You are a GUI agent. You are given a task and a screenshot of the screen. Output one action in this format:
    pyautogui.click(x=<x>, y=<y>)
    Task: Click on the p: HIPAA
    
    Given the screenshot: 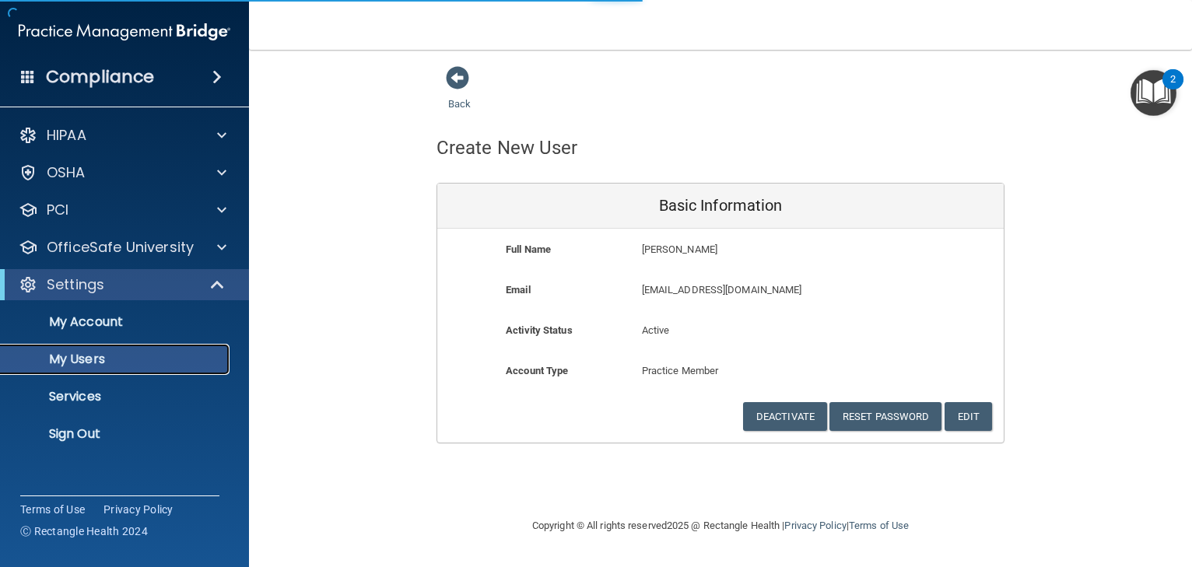 What is the action you would take?
    pyautogui.click(x=66, y=135)
    